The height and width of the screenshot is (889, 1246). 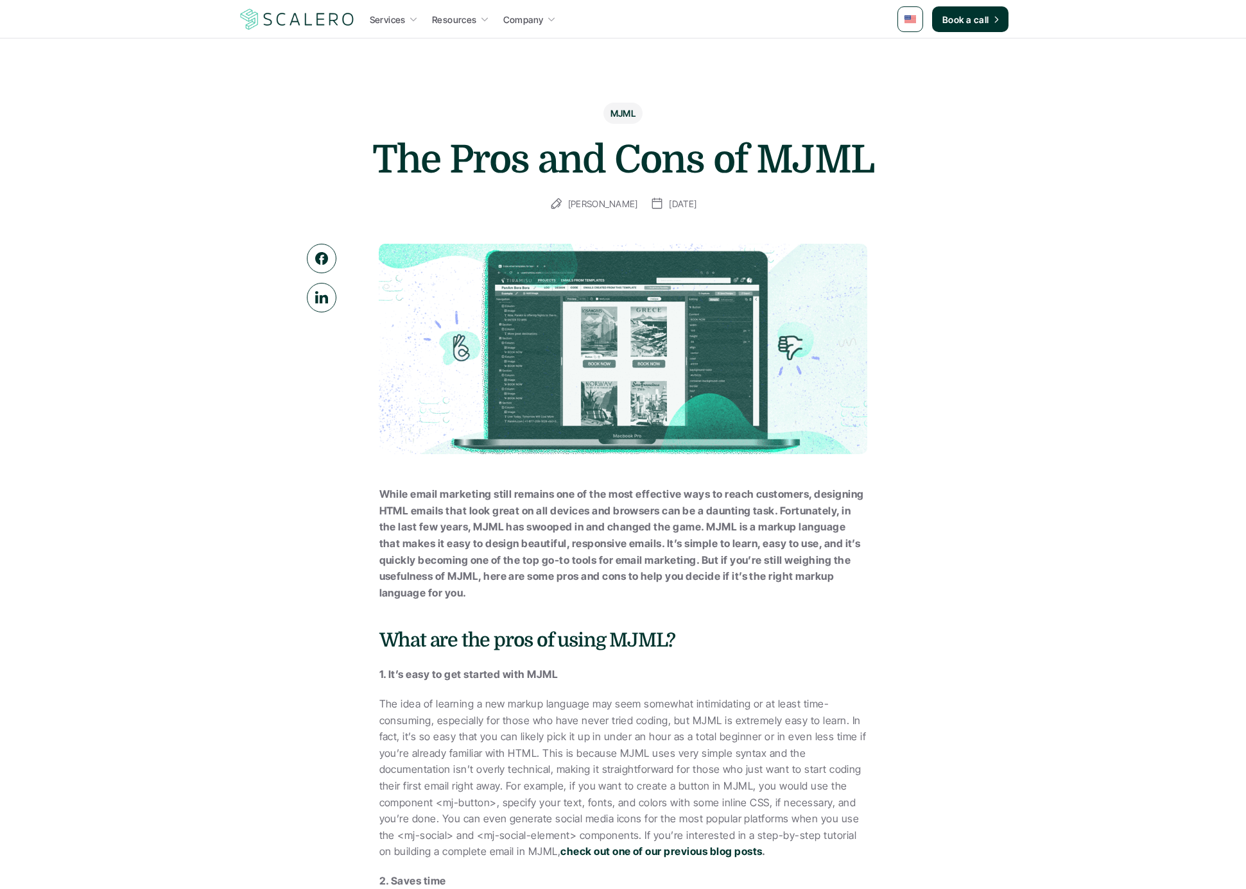 I want to click on h4: What are the pros of using MJML?, so click(x=623, y=640).